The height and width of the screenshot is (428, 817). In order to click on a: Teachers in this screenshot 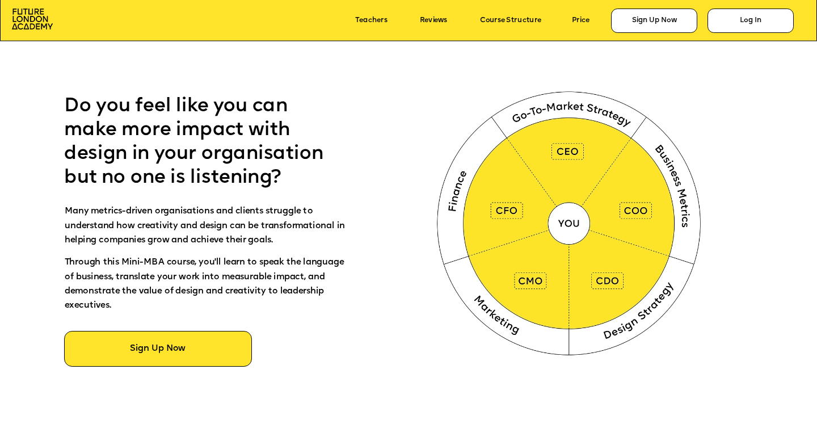, I will do `click(371, 20)`.